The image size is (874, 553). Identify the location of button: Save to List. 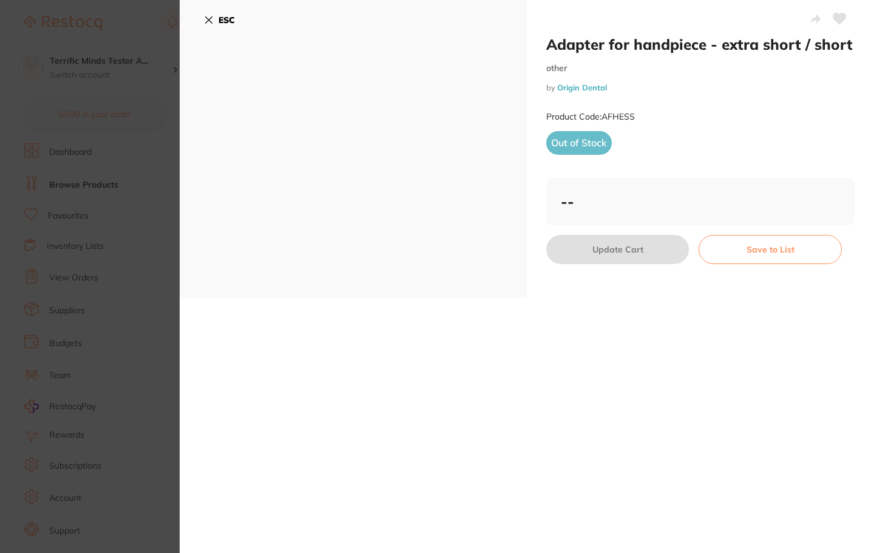
(771, 250).